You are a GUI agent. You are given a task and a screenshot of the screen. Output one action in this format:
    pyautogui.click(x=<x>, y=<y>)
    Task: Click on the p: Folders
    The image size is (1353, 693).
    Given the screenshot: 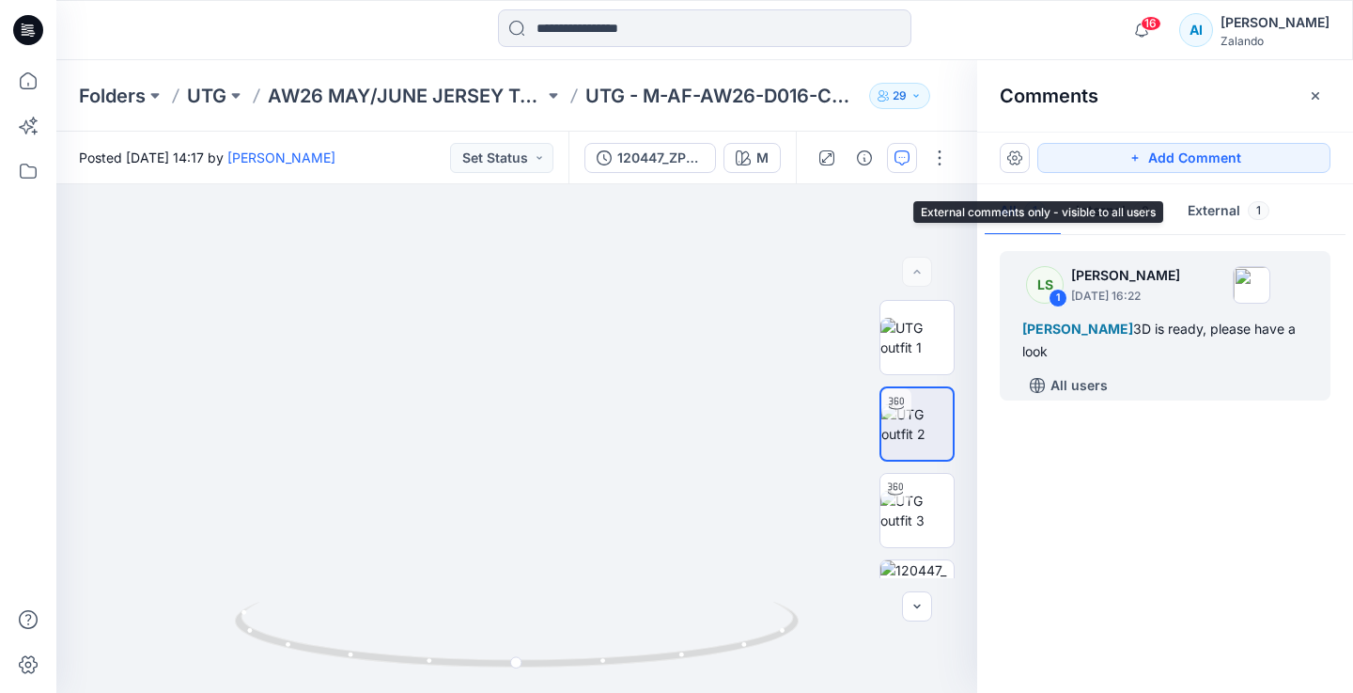 What is the action you would take?
    pyautogui.click(x=112, y=96)
    